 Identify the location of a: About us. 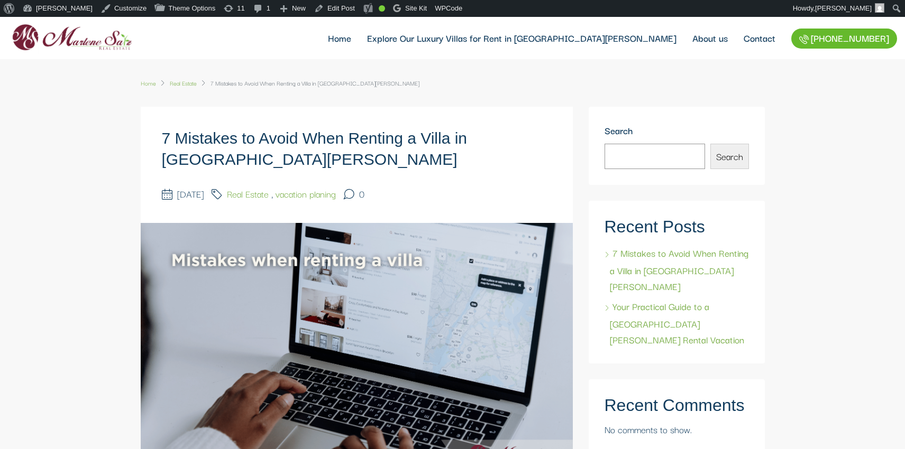
(709, 38).